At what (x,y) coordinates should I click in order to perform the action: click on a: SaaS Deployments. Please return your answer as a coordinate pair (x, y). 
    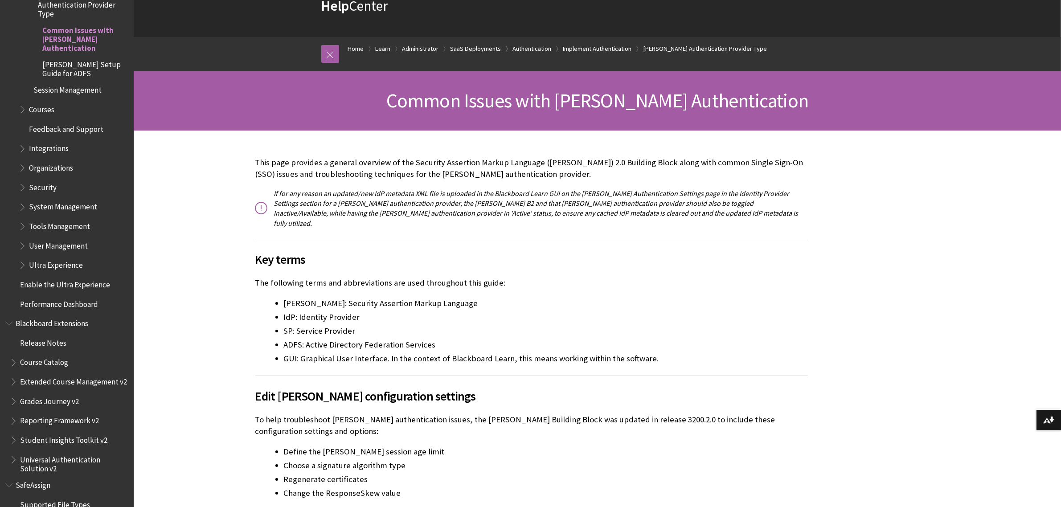
    Looking at the image, I should click on (476, 49).